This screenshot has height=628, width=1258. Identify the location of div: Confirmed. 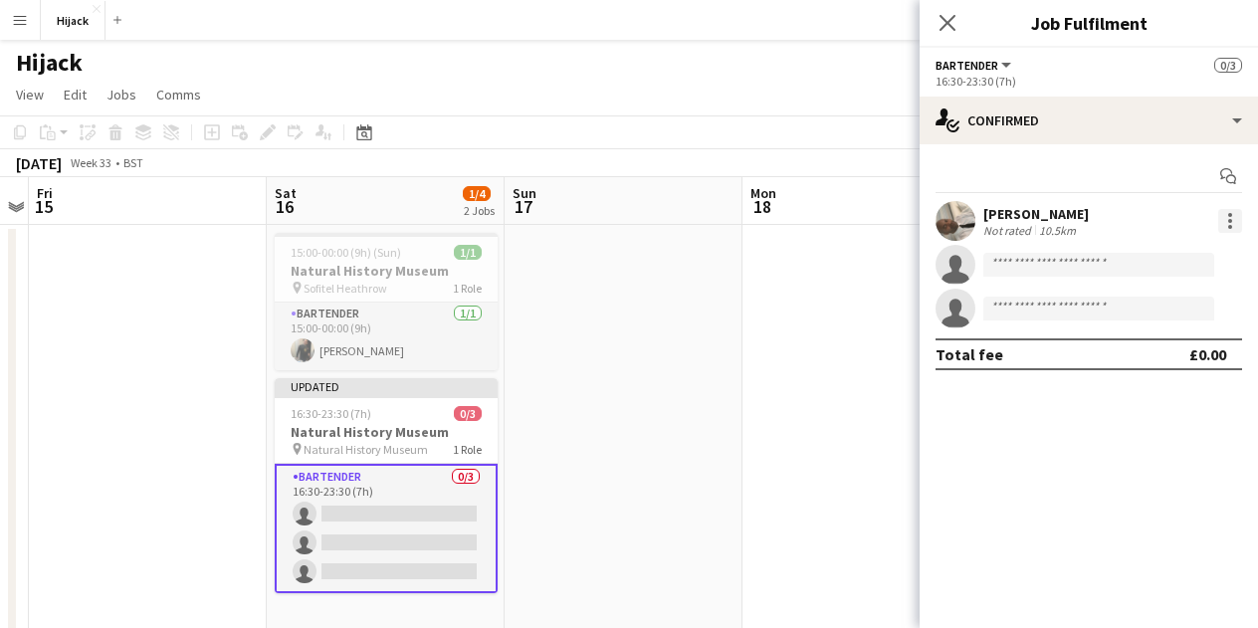
(1089, 120).